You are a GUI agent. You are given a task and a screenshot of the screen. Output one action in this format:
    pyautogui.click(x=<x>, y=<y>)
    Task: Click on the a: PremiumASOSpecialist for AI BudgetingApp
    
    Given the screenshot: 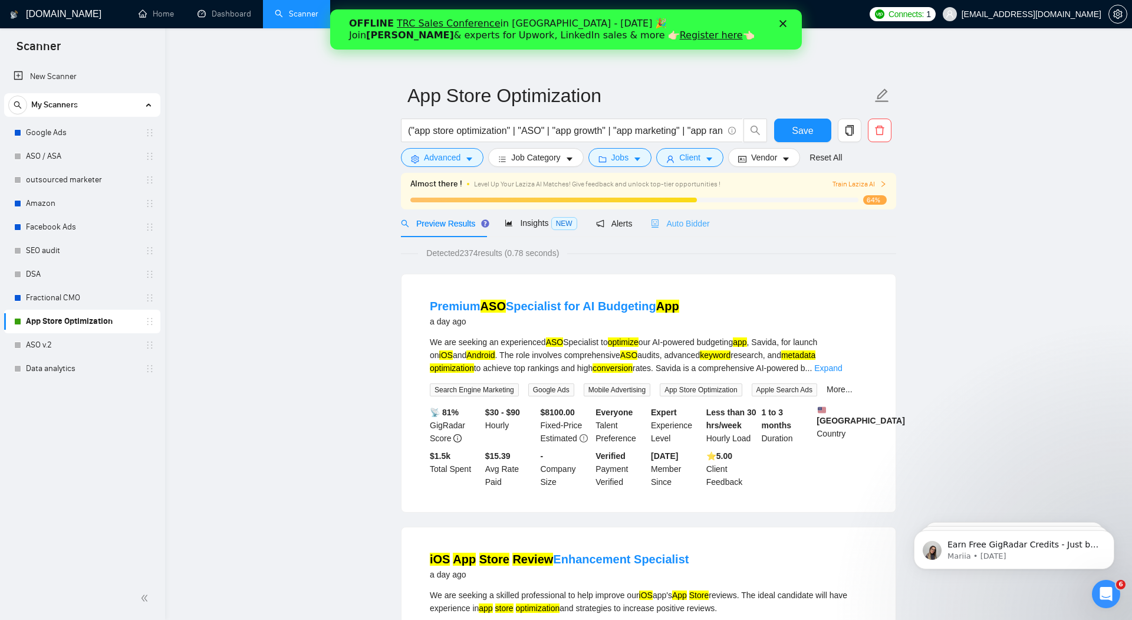 What is the action you would take?
    pyautogui.click(x=554, y=306)
    